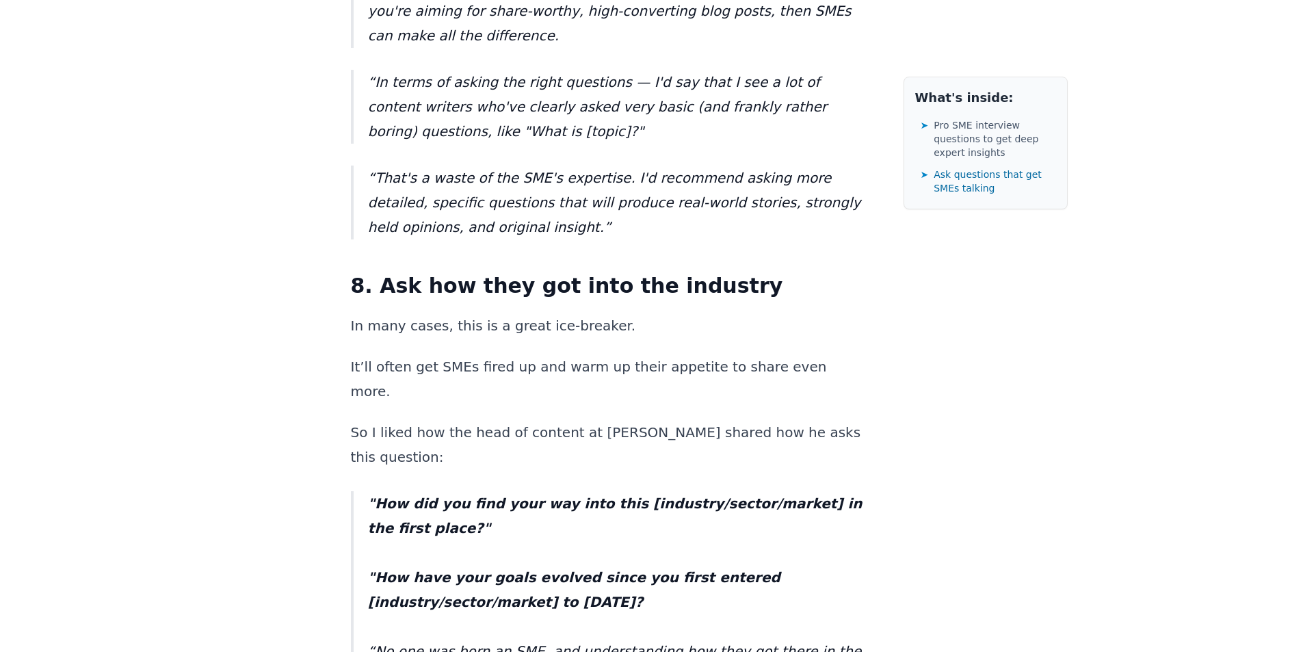 The image size is (1303, 652). I want to click on span: Pro SME interview questions to get deep expert insights, so click(995, 139).